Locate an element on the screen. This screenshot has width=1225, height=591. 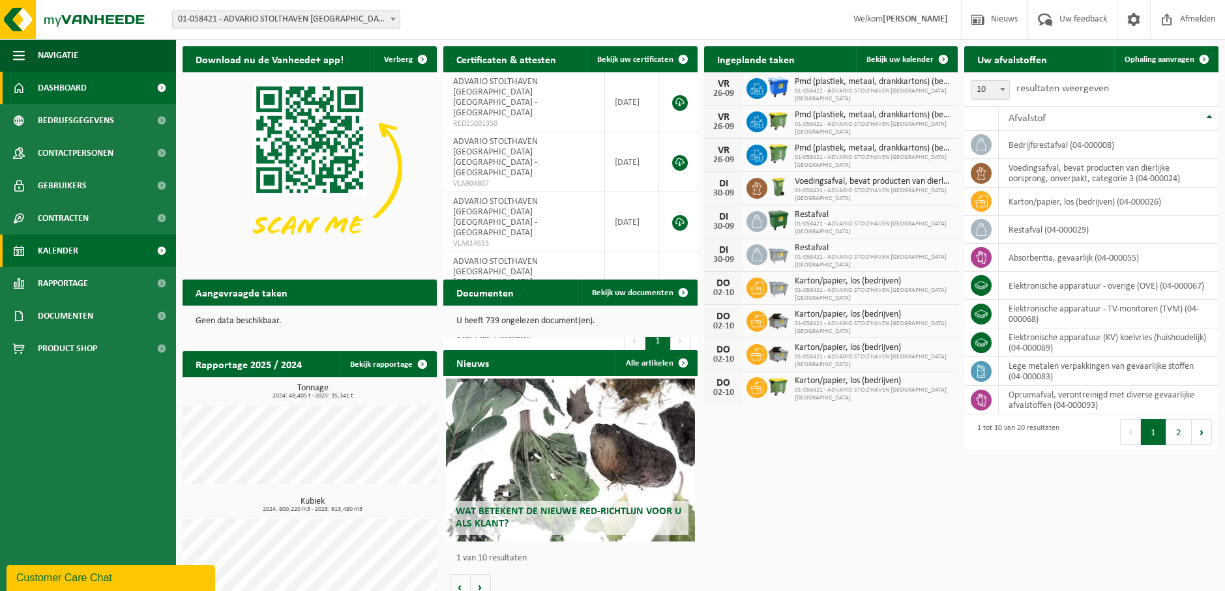
h2: Ingeplande taken is located at coordinates (756, 59).